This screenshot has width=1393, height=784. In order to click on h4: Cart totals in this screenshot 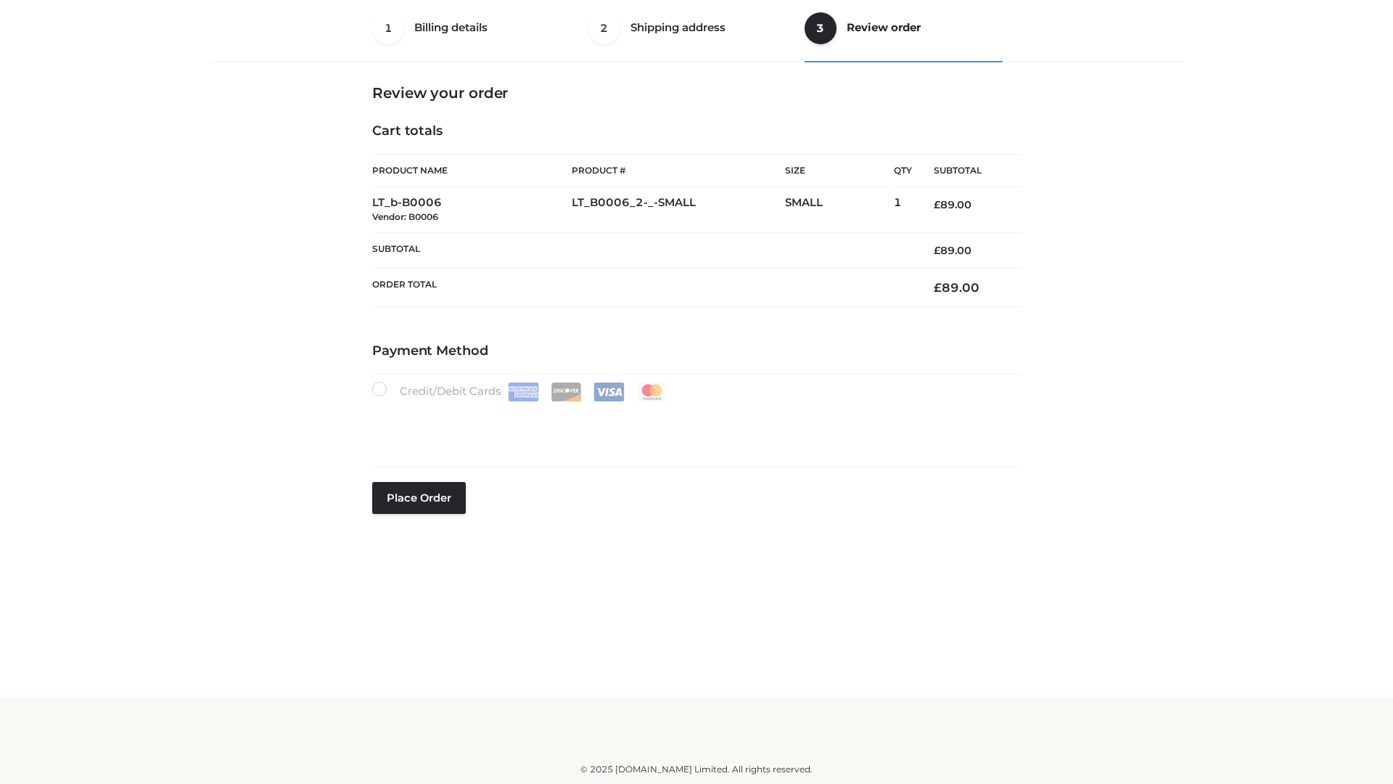, I will do `click(697, 131)`.